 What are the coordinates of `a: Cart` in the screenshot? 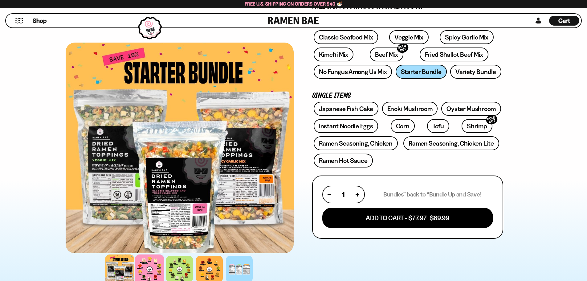 It's located at (564, 21).